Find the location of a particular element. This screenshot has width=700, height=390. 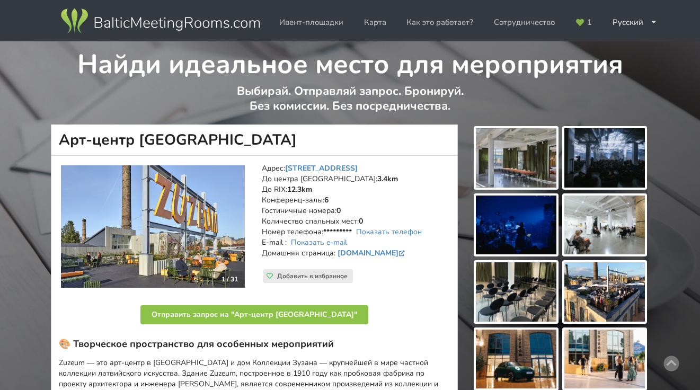

span: Добавить в избранное is located at coordinates (312, 276).